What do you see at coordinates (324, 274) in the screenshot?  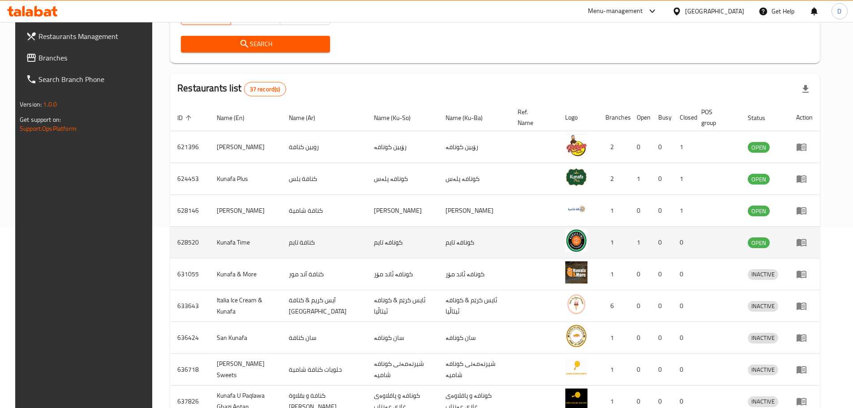 I see `td: كنافة آند مور` at bounding box center [324, 274].